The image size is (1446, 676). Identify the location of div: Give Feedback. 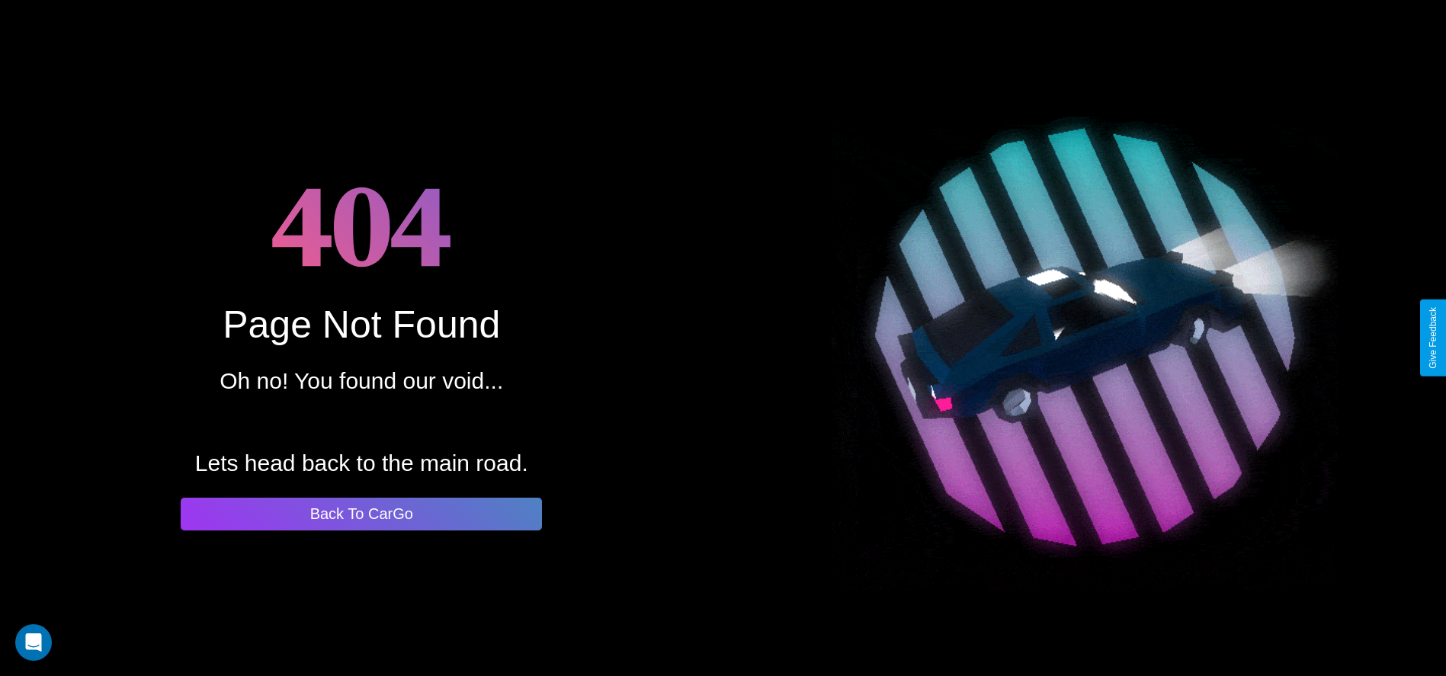
(1434, 338).